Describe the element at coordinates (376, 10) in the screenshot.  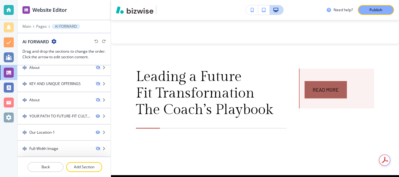
I see `p: Publish` at that location.